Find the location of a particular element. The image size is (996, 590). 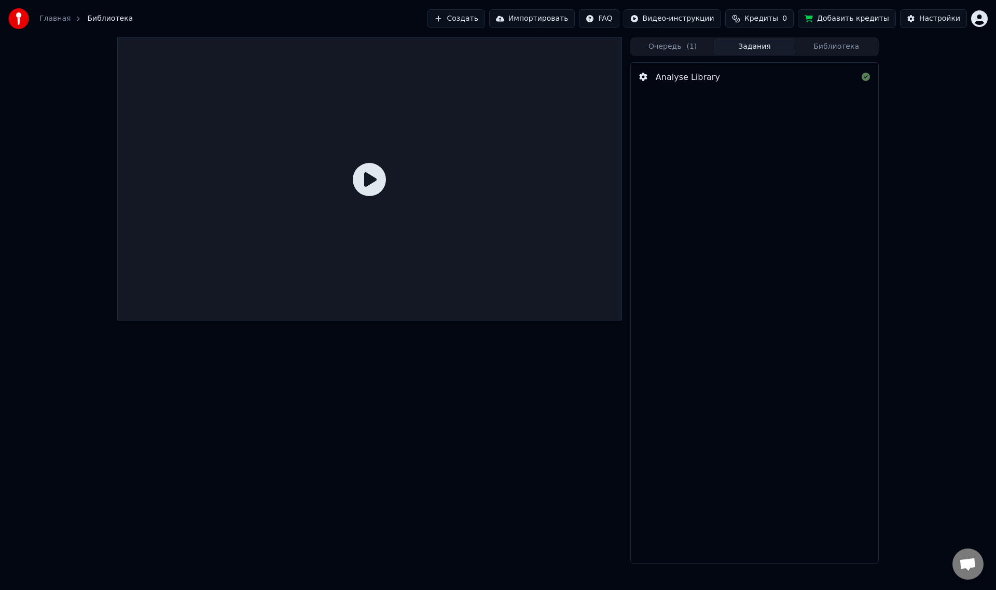

button: Настройки is located at coordinates (934, 19).